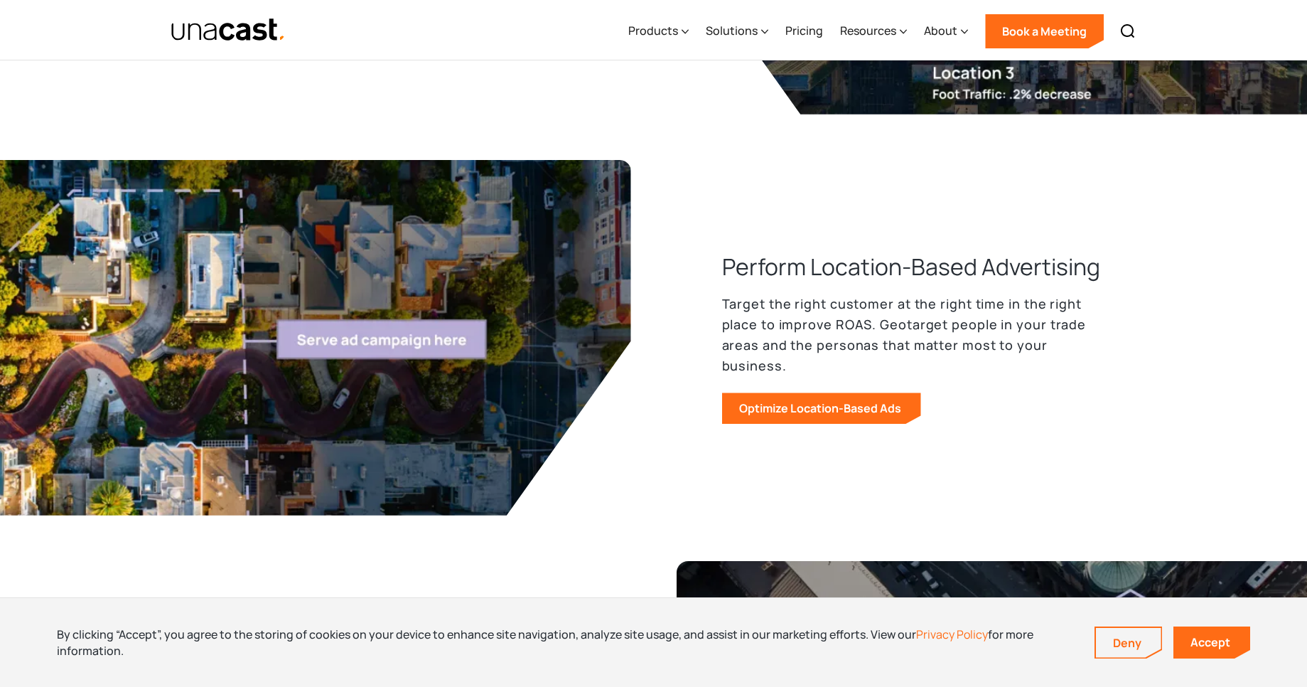 The width and height of the screenshot is (1307, 687). Describe the element at coordinates (1212, 642) in the screenshot. I see `a: Accept` at that location.